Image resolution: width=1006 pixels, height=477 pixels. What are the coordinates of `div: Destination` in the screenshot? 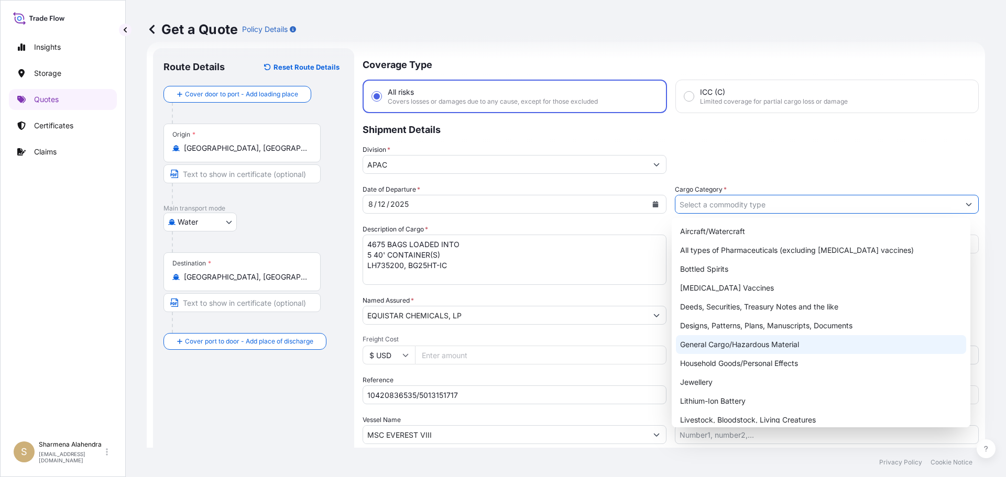 It's located at (192, 264).